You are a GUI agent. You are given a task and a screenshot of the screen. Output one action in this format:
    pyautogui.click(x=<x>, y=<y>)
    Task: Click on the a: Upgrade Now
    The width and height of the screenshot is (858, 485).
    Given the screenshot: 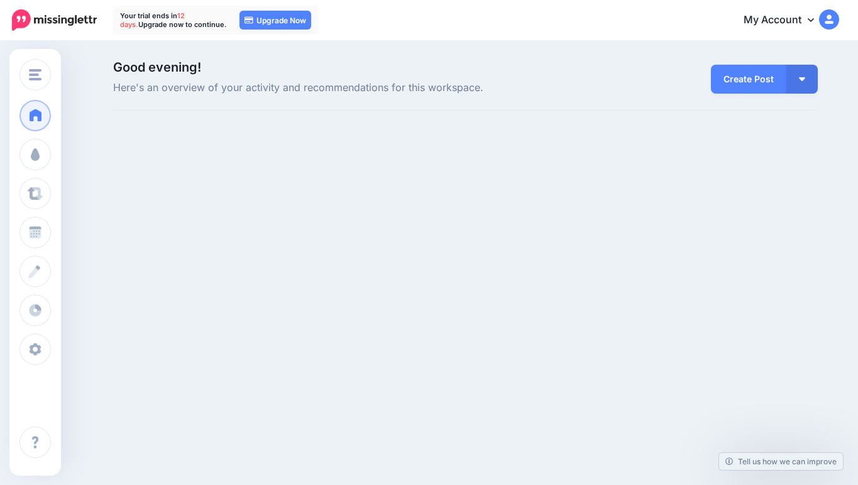 What is the action you would take?
    pyautogui.click(x=275, y=20)
    